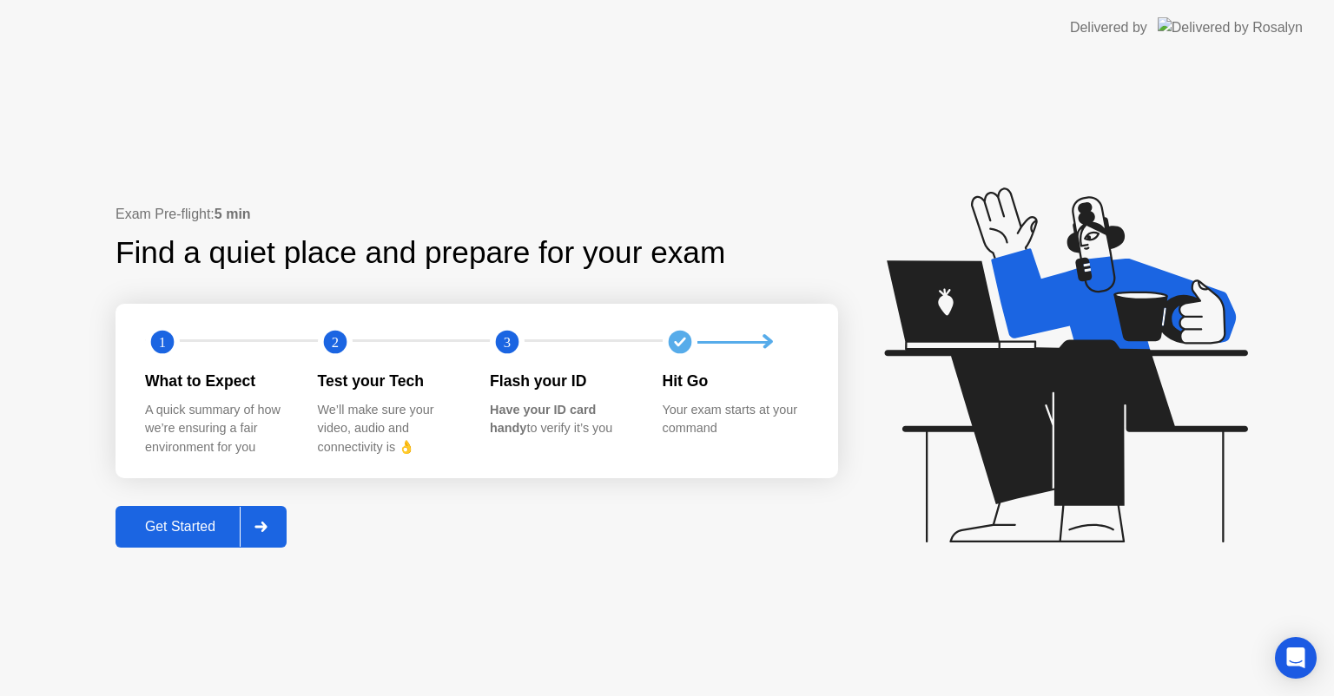  Describe the element at coordinates (1230, 27) in the screenshot. I see `img: Delivered by Rosalyn` at that location.